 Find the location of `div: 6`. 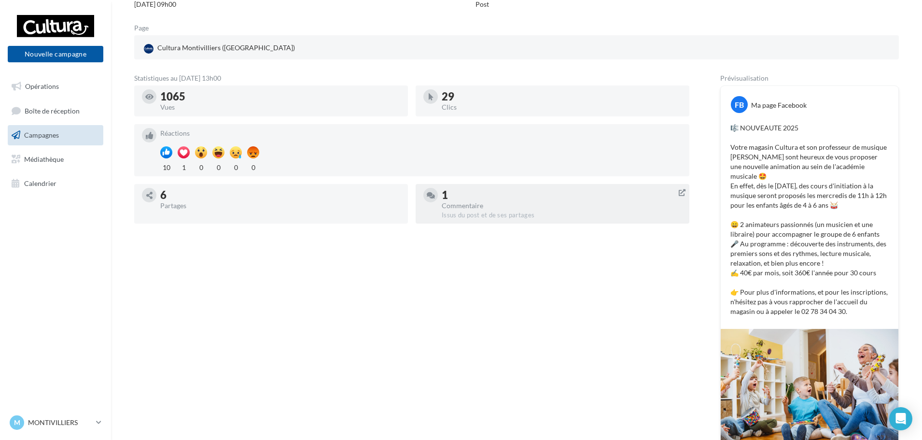

div: 6 is located at coordinates (280, 195).